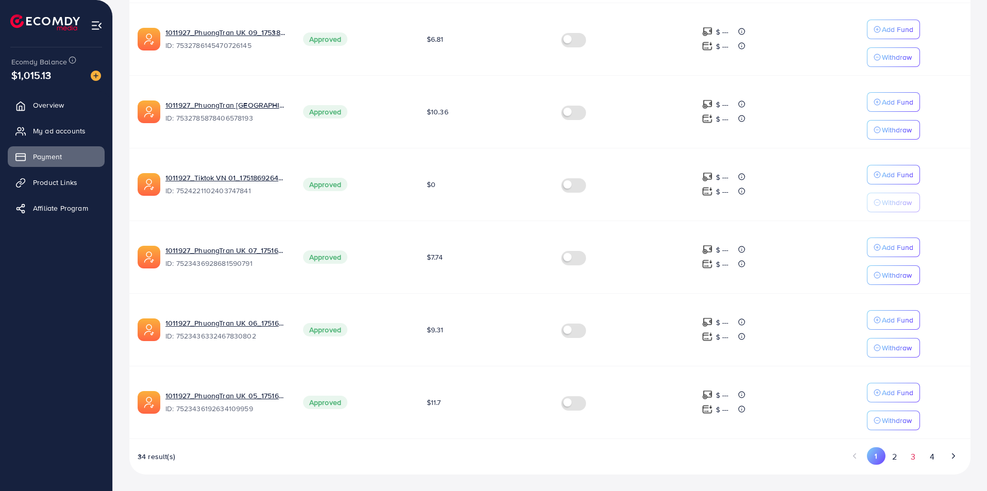 The image size is (987, 491). Describe the element at coordinates (438, 112) in the screenshot. I see `span: $10.36` at that location.